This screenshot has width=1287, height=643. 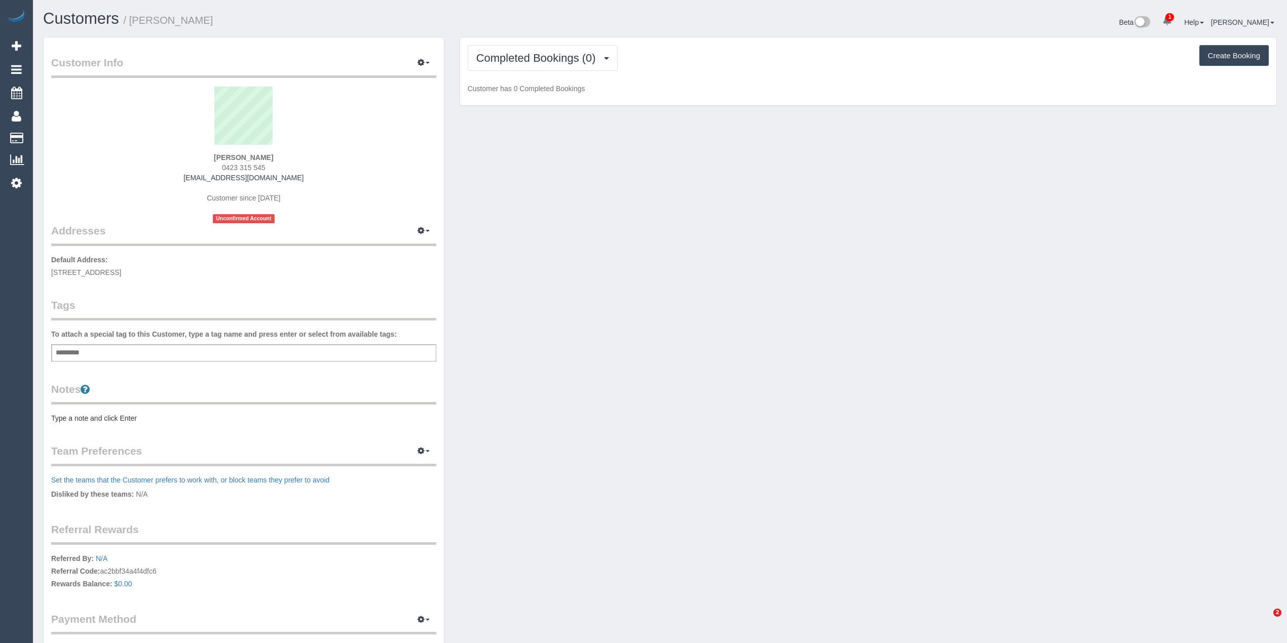 I want to click on span: Unconfirmed Account, so click(x=244, y=218).